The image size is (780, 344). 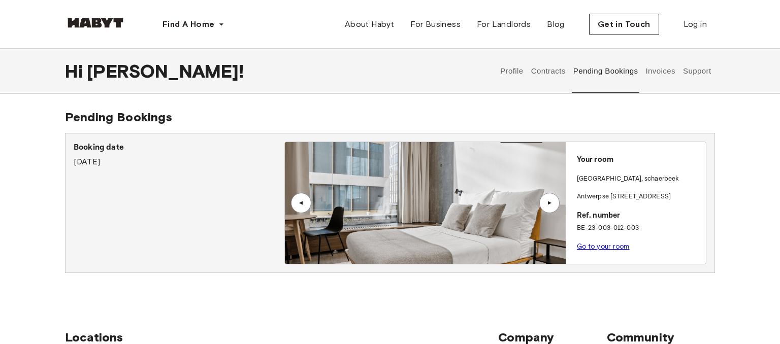 What do you see at coordinates (639, 160) in the screenshot?
I see `p: Your room` at bounding box center [639, 160].